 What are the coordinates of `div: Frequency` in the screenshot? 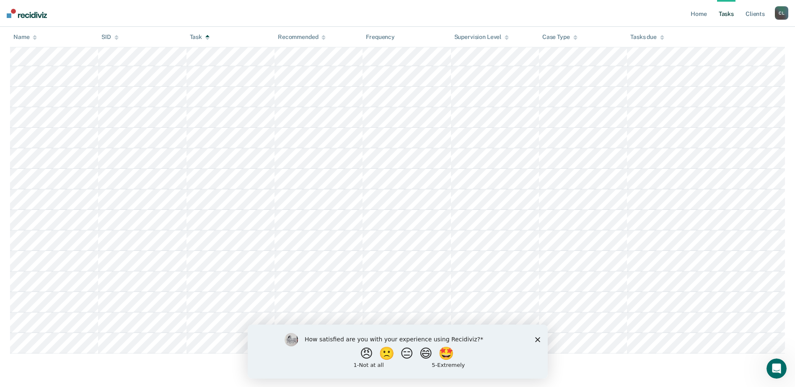 It's located at (380, 37).